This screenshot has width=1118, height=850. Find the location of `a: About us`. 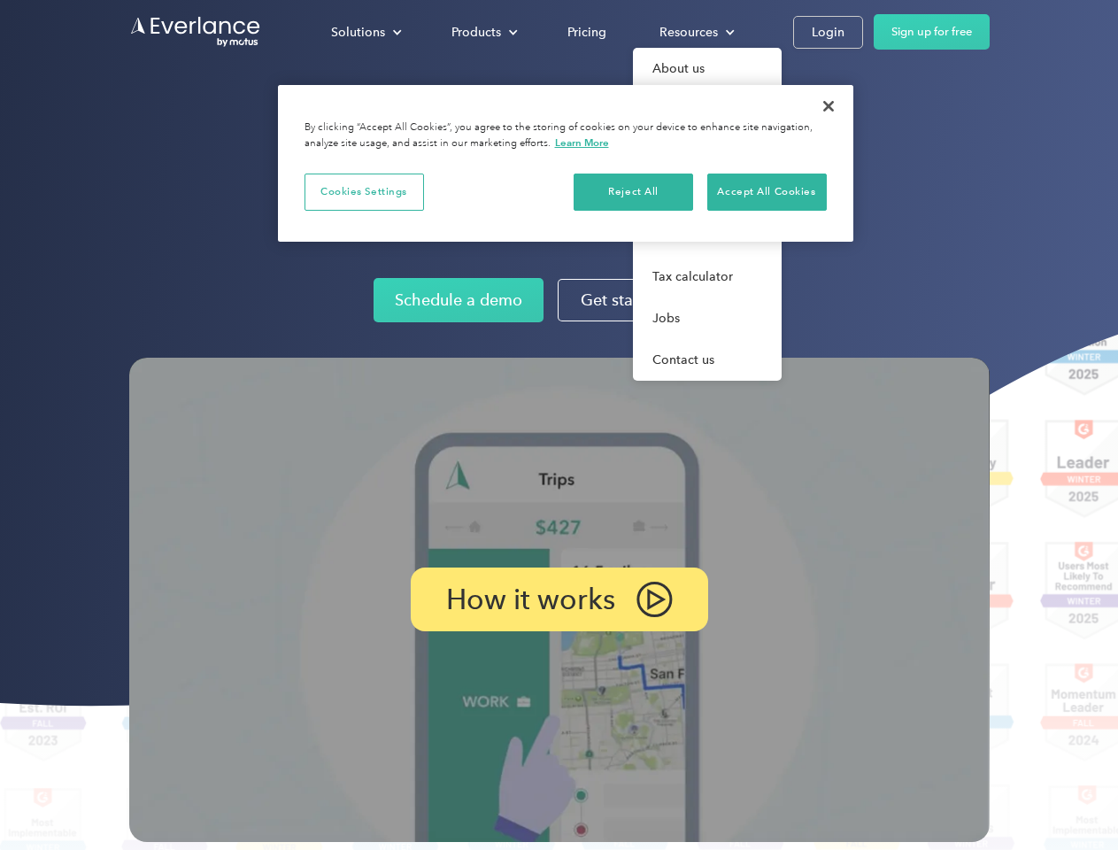

a: About us is located at coordinates (707, 68).